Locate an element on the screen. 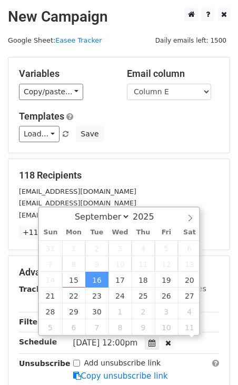 Image resolution: width=238 pixels, height=385 pixels. span: October 2, 2025 is located at coordinates (143, 312).